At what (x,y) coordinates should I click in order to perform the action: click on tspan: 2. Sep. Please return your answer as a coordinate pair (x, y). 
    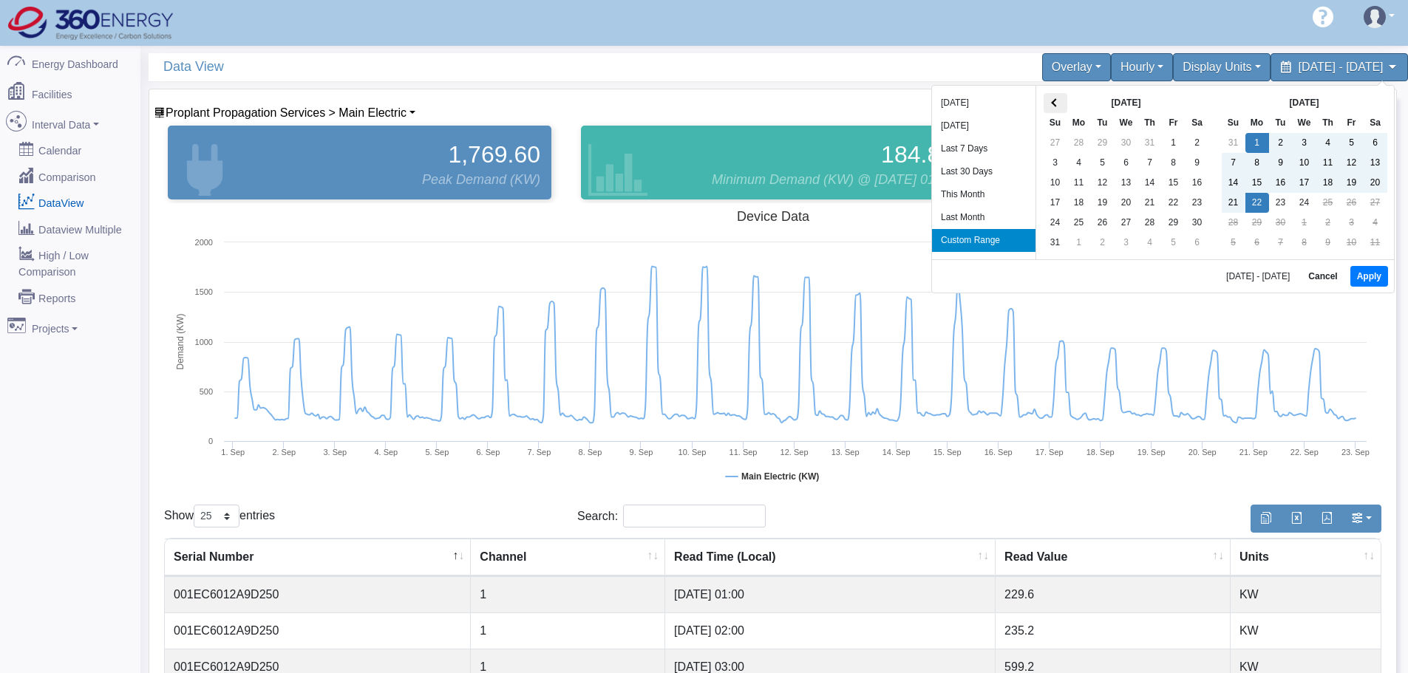
    Looking at the image, I should click on (284, 452).